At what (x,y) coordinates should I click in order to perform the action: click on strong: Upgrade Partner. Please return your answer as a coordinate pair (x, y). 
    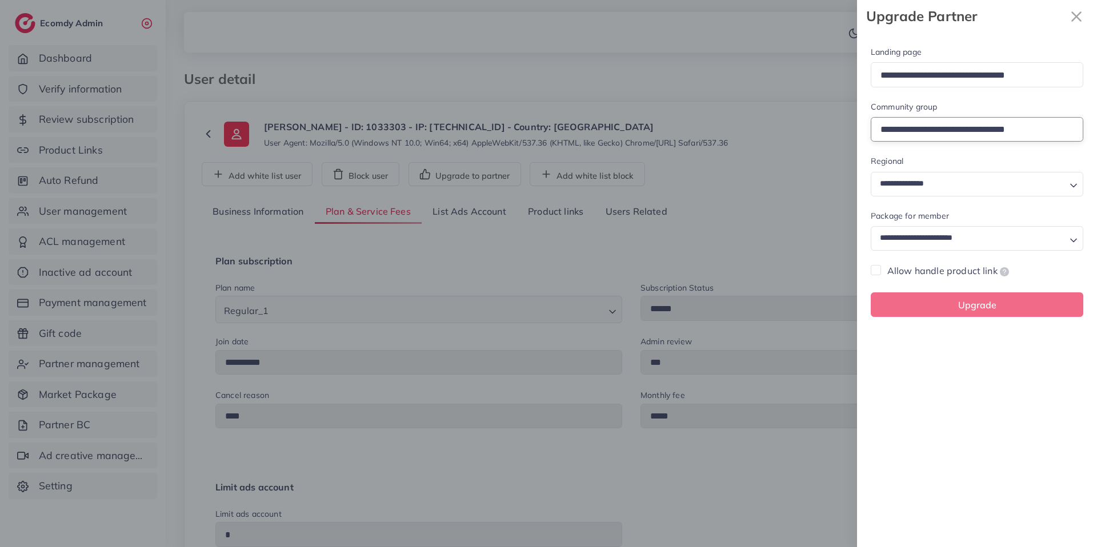
    Looking at the image, I should click on (966, 16).